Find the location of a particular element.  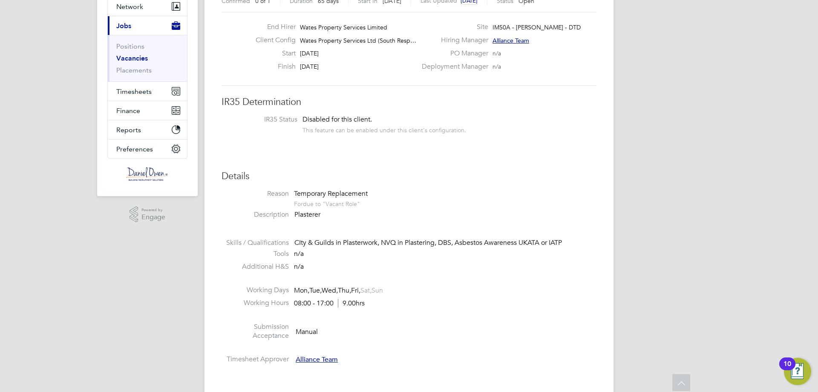

label: Site is located at coordinates (453, 27).